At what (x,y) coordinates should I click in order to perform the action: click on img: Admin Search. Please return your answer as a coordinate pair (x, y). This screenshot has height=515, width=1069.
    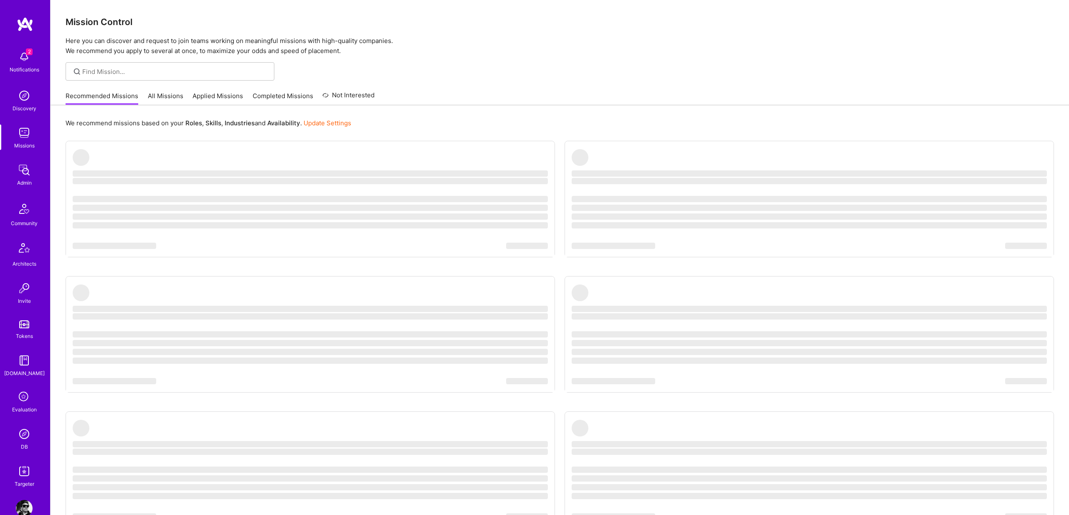
    Looking at the image, I should click on (24, 434).